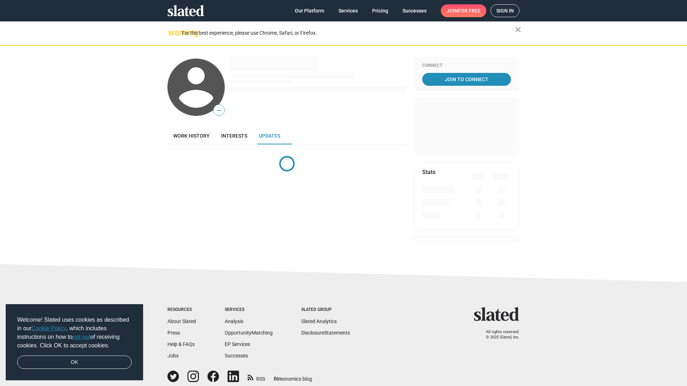  What do you see at coordinates (499, 335) in the screenshot?
I see `p: All rights reserved. © 2025 Slated, Inc.` at bounding box center [499, 335].